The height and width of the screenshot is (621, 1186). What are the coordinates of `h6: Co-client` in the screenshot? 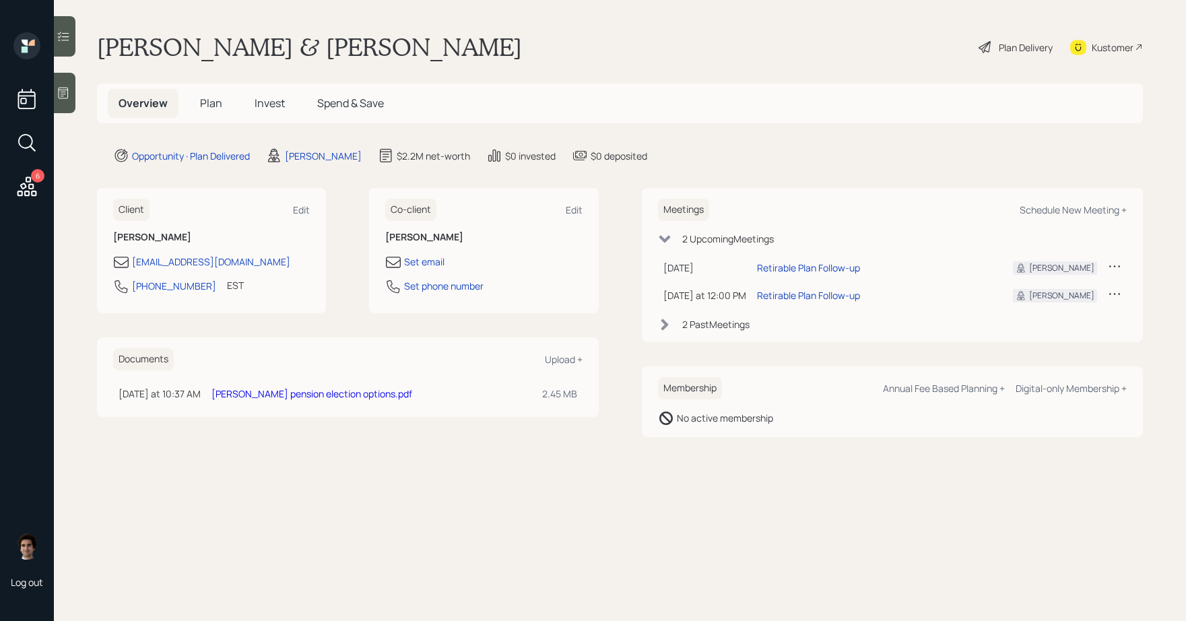 It's located at (411, 209).